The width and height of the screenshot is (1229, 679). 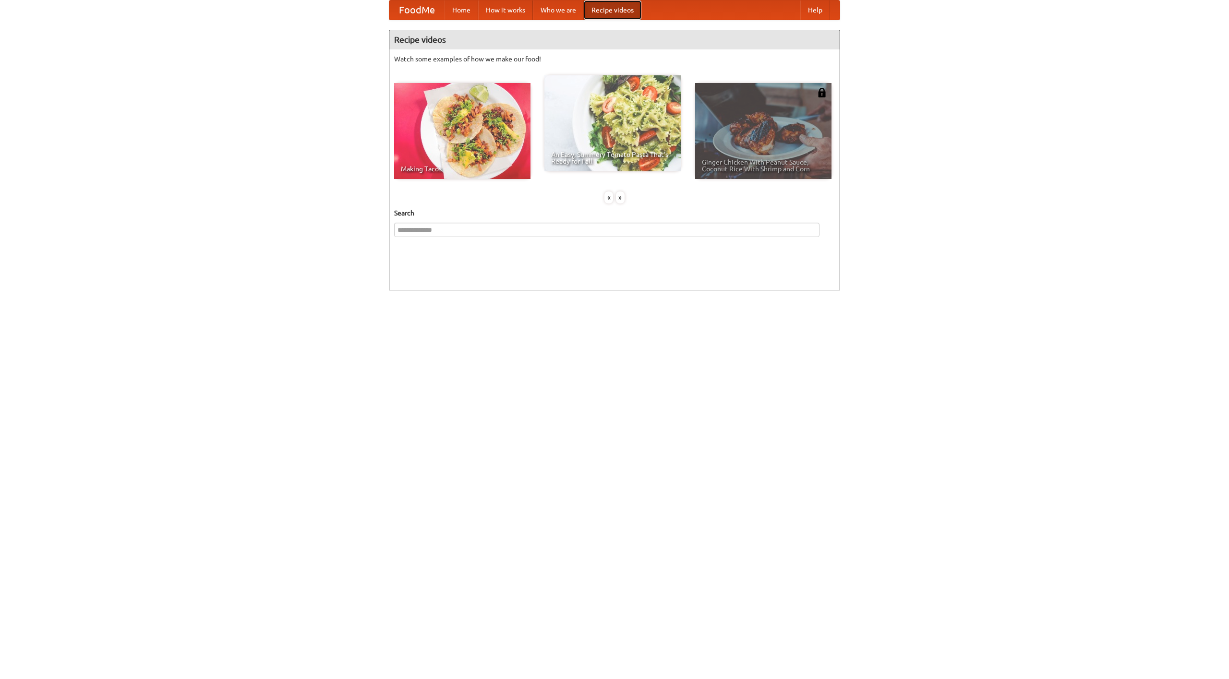 What do you see at coordinates (613, 123) in the screenshot?
I see `a: An Easy, Summery Tomato Pasta That's Ready for Fall` at bounding box center [613, 123].